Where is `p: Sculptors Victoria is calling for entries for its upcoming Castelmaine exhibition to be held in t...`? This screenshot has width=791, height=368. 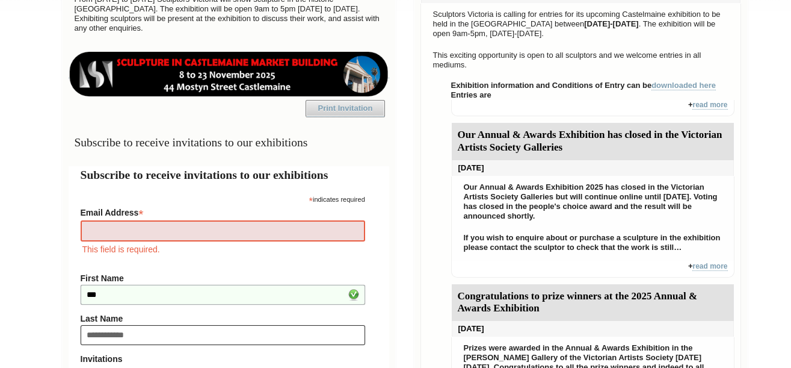
p: Sculptors Victoria is calling for entries for its upcoming Castelmaine exhibition to be held in t... is located at coordinates (581, 24).